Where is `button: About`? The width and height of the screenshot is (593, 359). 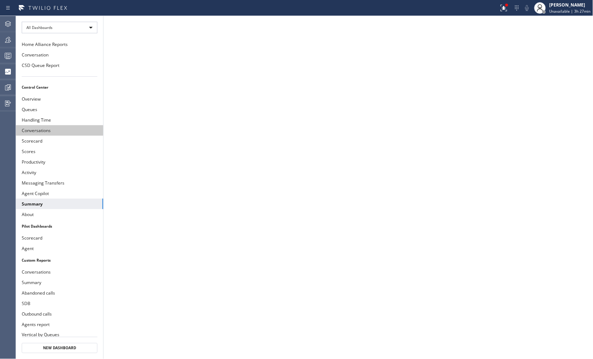 button: About is located at coordinates (59, 214).